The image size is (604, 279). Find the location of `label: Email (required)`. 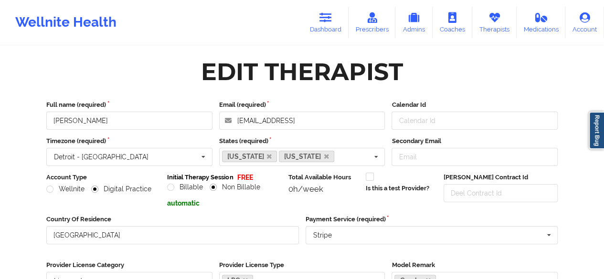

label: Email (required) is located at coordinates (302, 105).